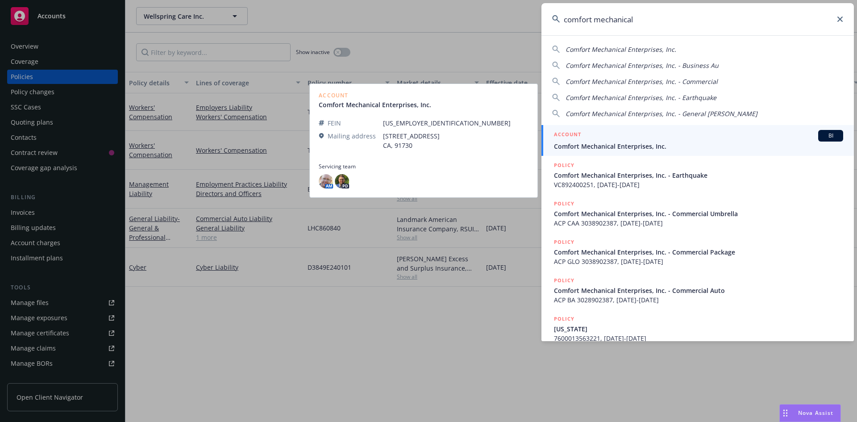 This screenshot has width=857, height=422. I want to click on span: Comfort Mechanical Enterprises, Inc. - Commercial Package, so click(698, 252).